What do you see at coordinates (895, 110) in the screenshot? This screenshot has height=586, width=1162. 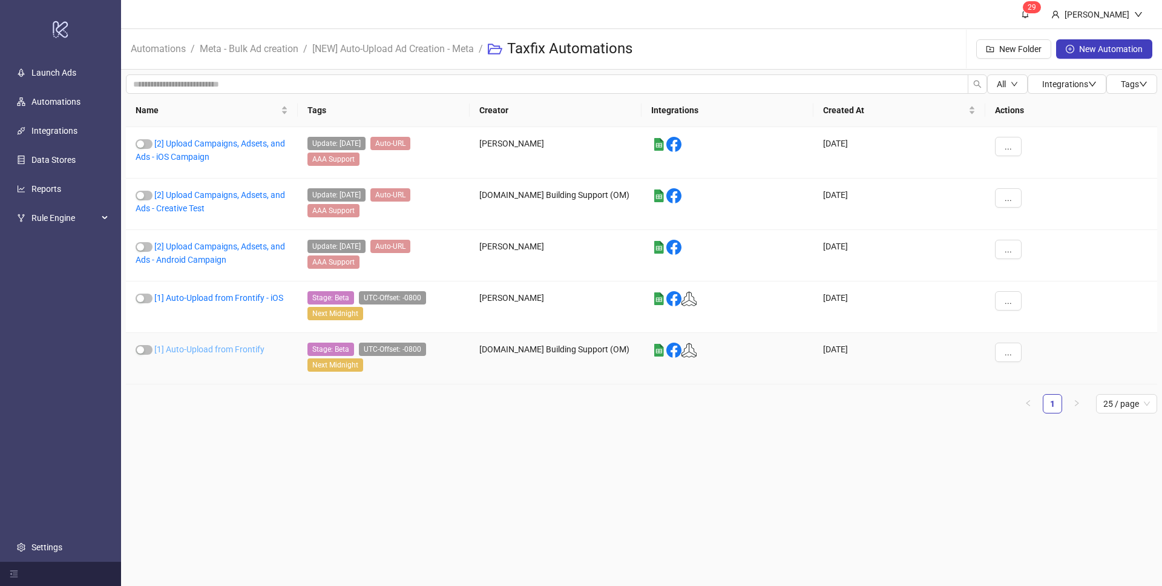 I see `span: Created At` at bounding box center [895, 110].